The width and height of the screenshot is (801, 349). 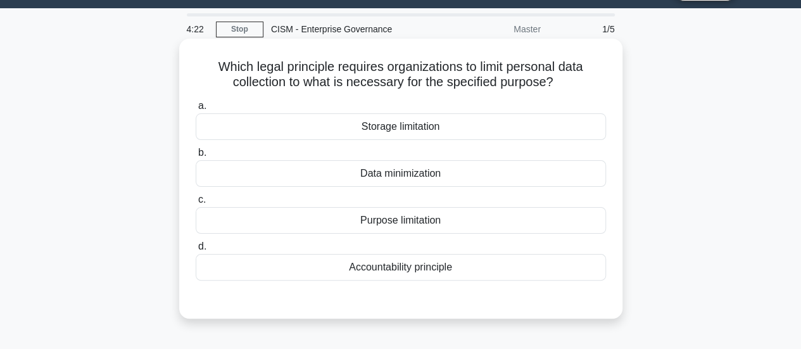 I want to click on div: 4:22, so click(x=197, y=29).